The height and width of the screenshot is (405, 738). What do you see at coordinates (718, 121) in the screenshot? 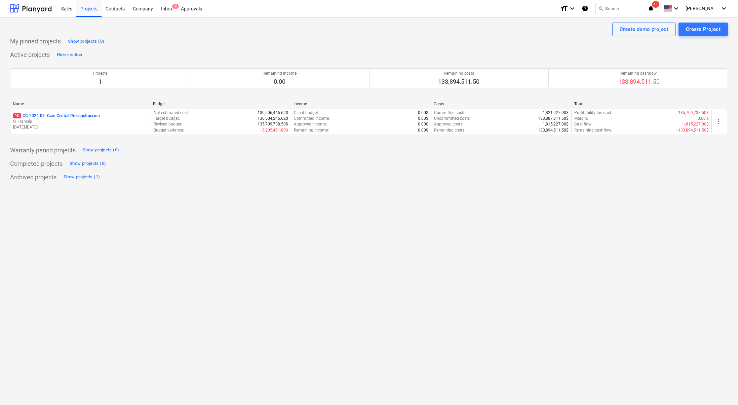
I see `span: more_vert` at bounding box center [718, 121].